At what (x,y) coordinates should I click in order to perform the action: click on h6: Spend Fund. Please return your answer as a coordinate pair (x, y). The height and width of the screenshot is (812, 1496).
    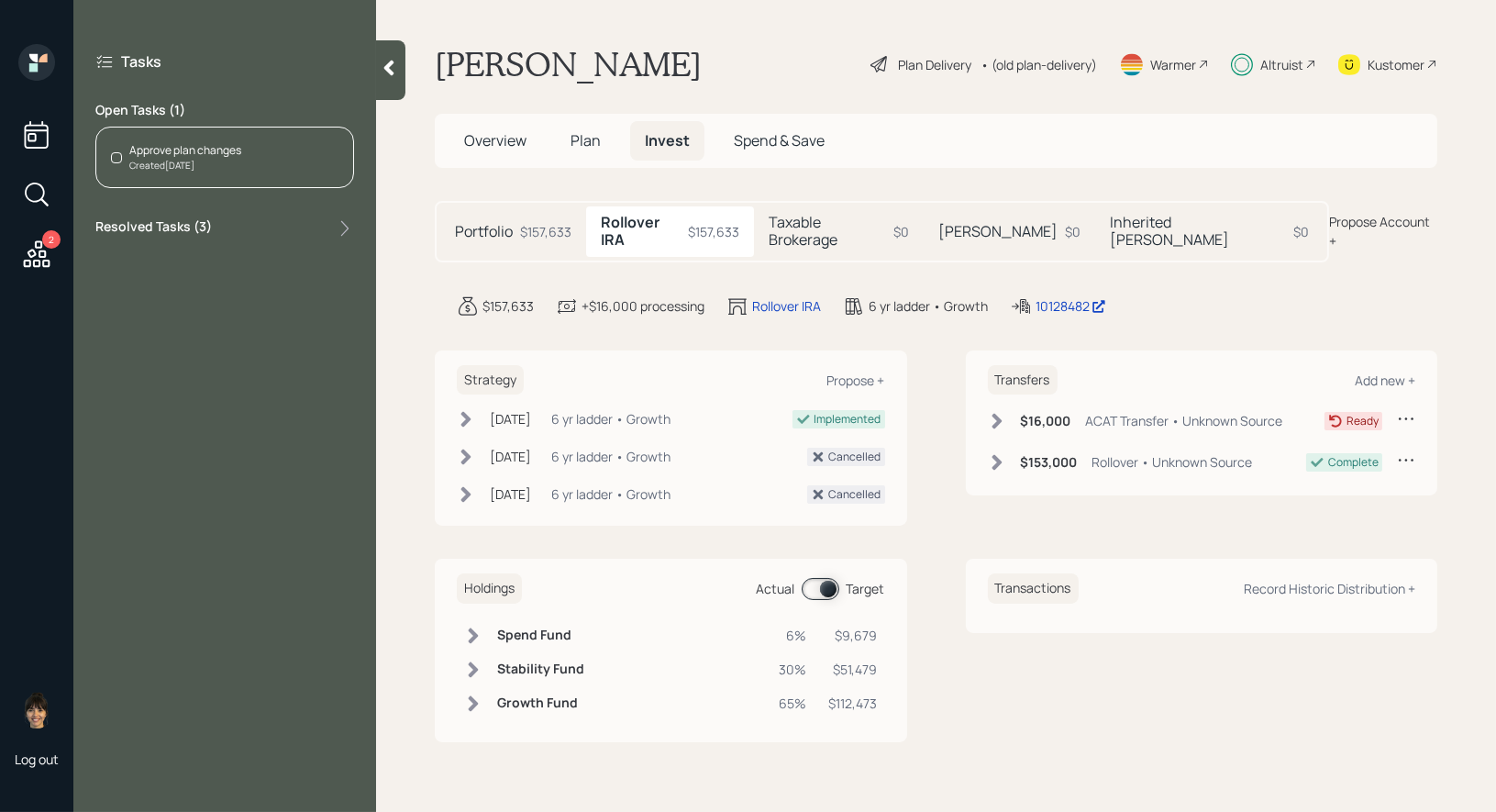
    Looking at the image, I should click on (540, 634).